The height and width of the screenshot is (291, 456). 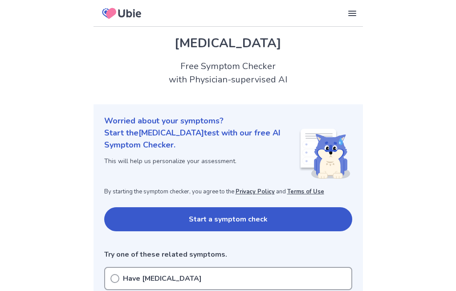 What do you see at coordinates (228, 219) in the screenshot?
I see `button: Start a symptom check` at bounding box center [228, 219].